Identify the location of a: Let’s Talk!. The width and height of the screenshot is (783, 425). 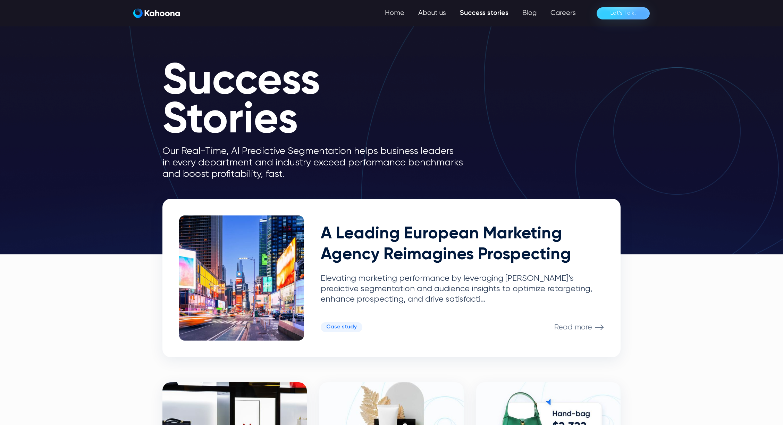
(623, 13).